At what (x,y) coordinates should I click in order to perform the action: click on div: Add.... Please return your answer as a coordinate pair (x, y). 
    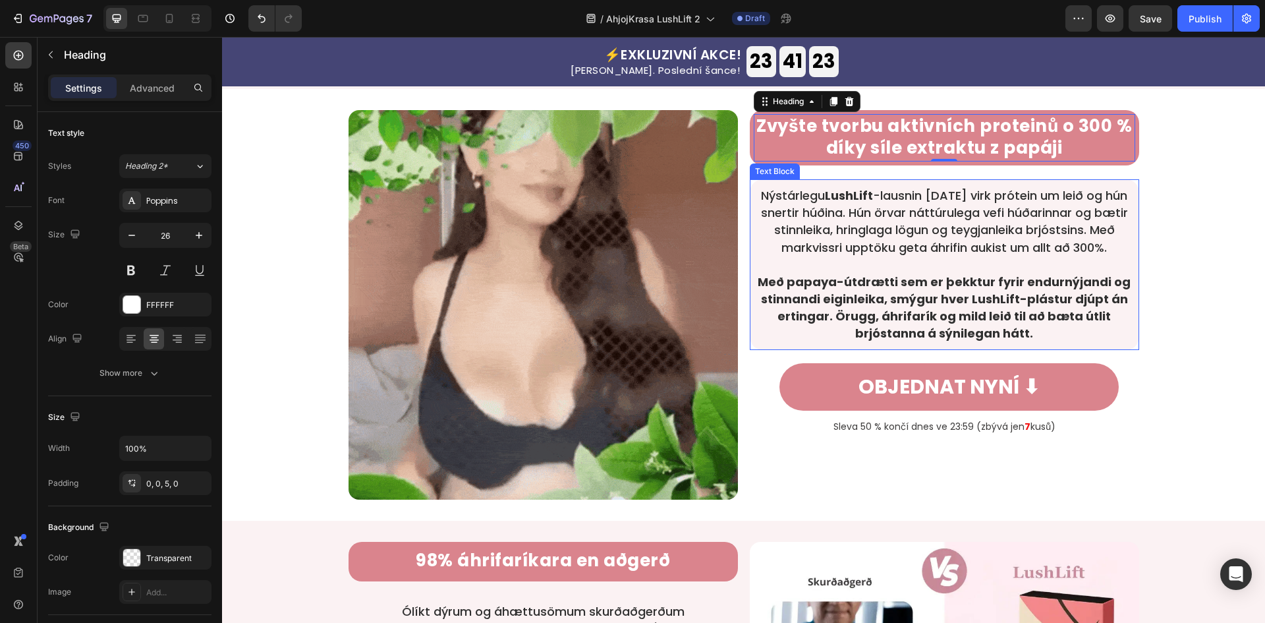
    Looking at the image, I should click on (177, 592).